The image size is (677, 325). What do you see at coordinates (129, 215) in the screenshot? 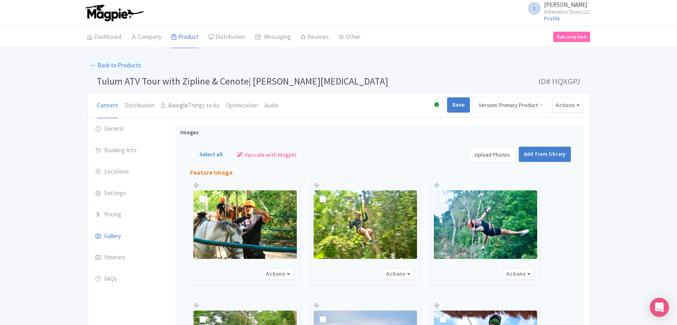
I see `a: Pricing` at bounding box center [129, 215].